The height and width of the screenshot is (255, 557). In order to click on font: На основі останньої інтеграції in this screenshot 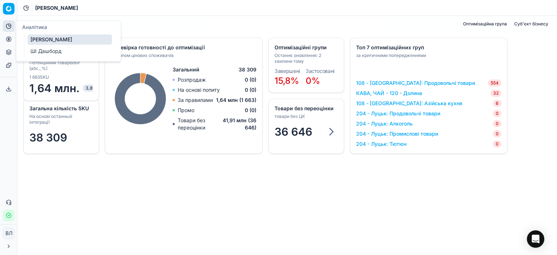, I will do `click(51, 119)`.